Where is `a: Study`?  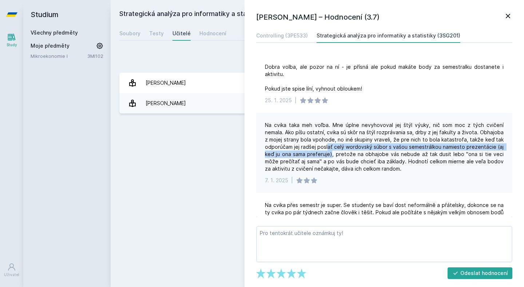 a: Study is located at coordinates (12, 40).